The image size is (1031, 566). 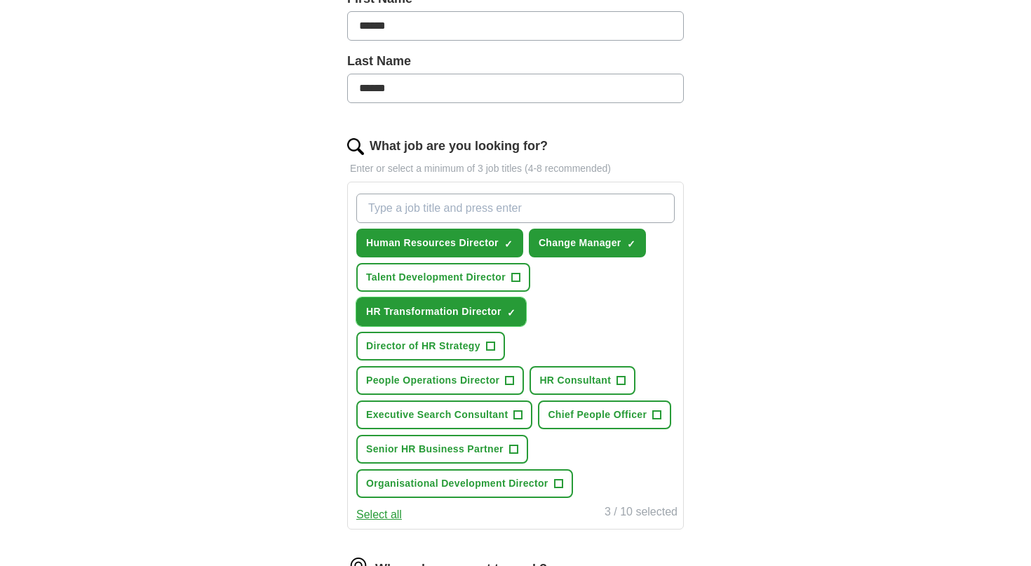 What do you see at coordinates (575, 380) in the screenshot?
I see `span: HR Consultant` at bounding box center [575, 380].